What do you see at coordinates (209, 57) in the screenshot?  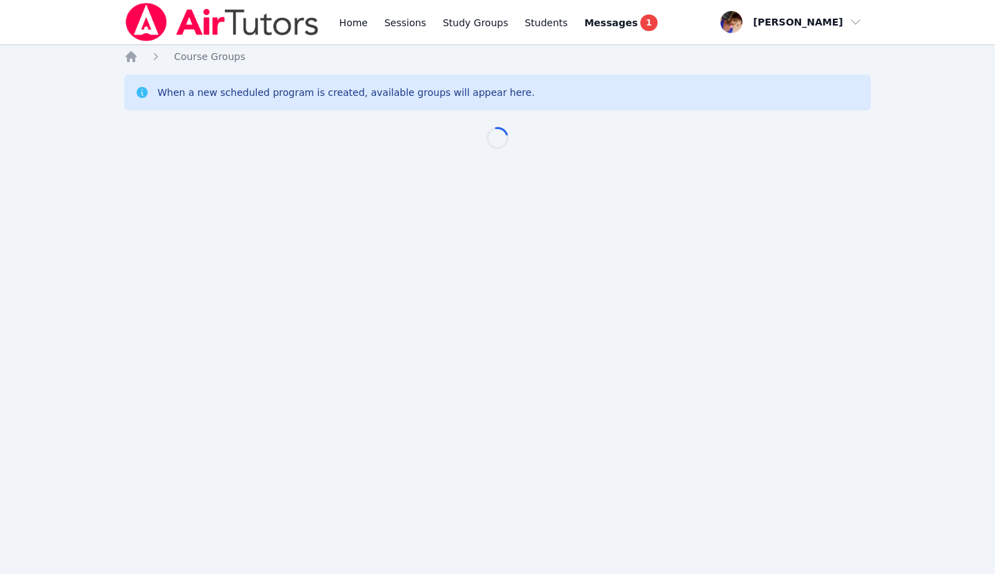 I see `a: Course Groups` at bounding box center [209, 57].